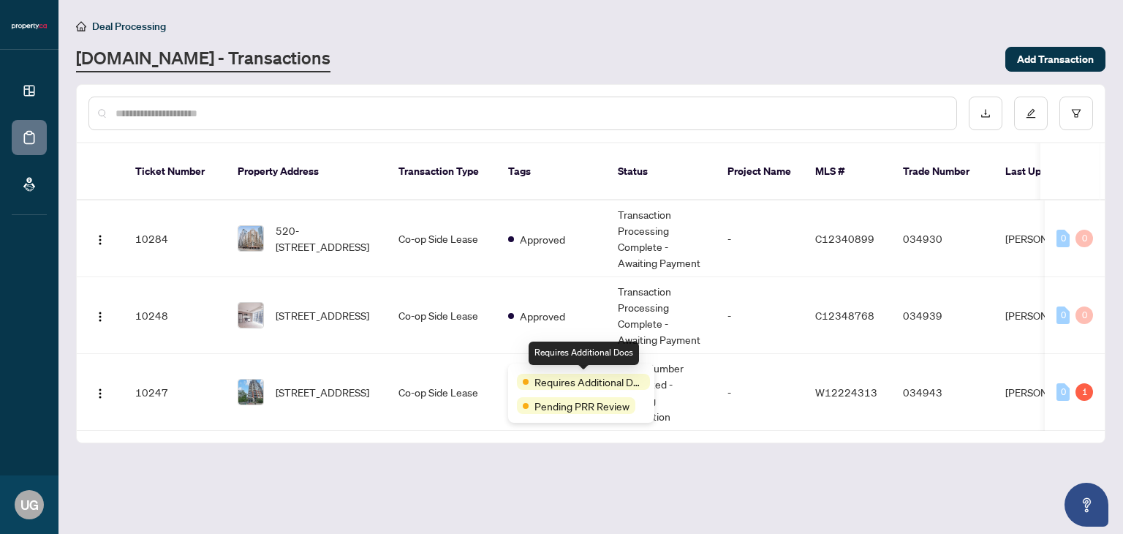  I want to click on img: logo, so click(29, 26).